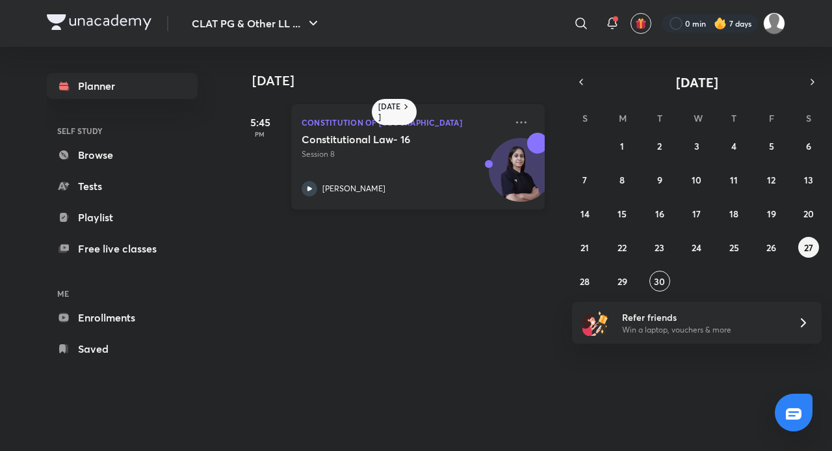 The width and height of the screenshot is (832, 451). What do you see at coordinates (122, 293) in the screenshot?
I see `h6: ME` at bounding box center [122, 293].